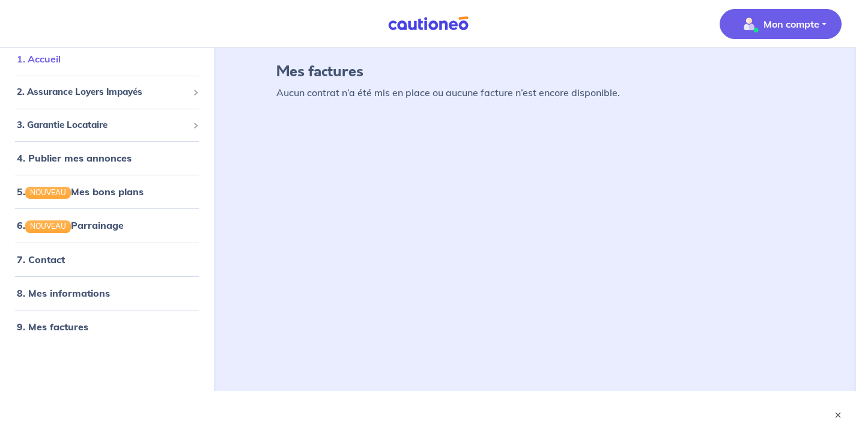  I want to click on p: Mon compte, so click(791, 24).